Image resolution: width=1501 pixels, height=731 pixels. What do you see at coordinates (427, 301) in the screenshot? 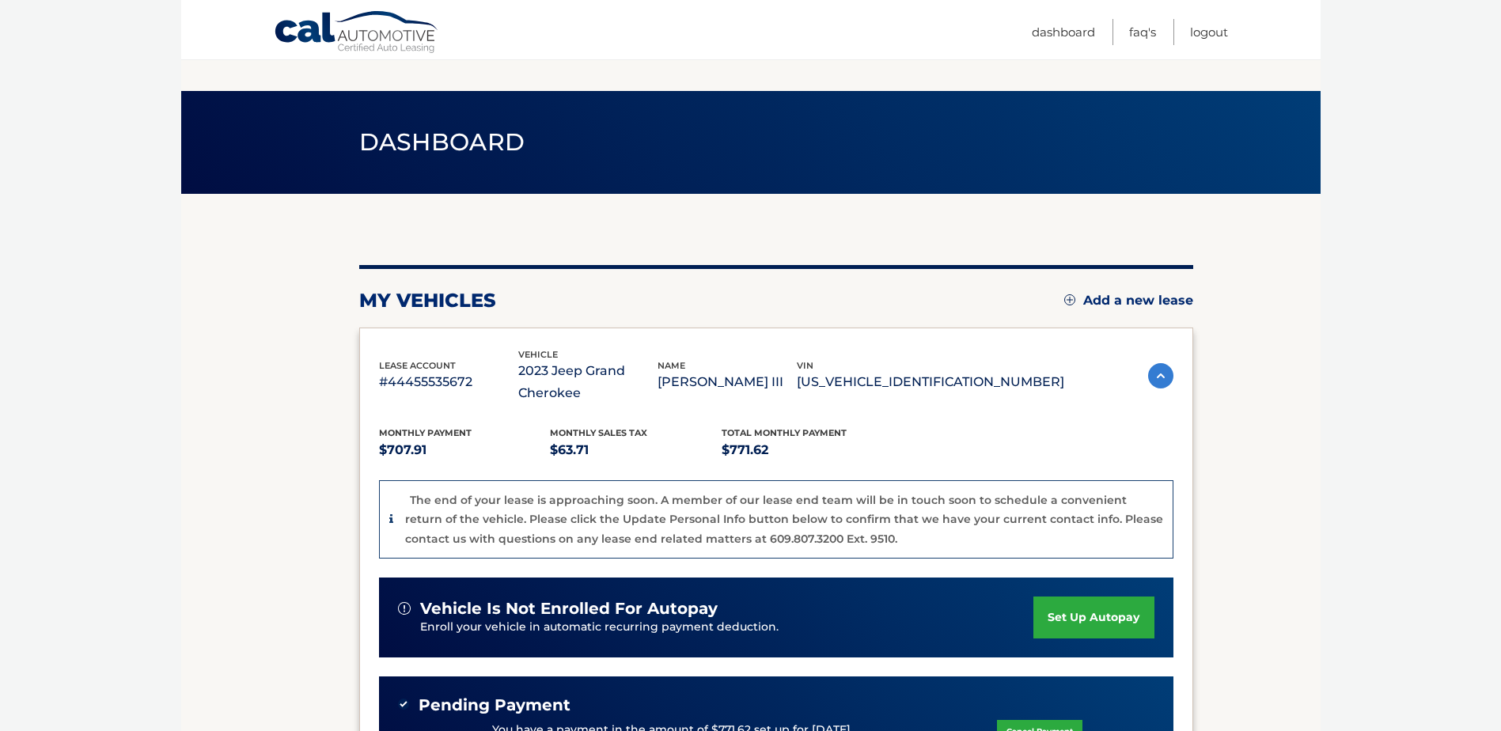
I see `h2: my vehicles` at bounding box center [427, 301].